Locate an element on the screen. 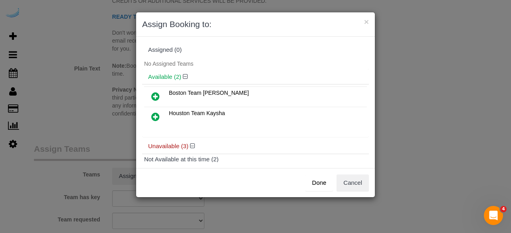 The width and height of the screenshot is (511, 233). h4: Unavailable (3) is located at coordinates (255, 146).